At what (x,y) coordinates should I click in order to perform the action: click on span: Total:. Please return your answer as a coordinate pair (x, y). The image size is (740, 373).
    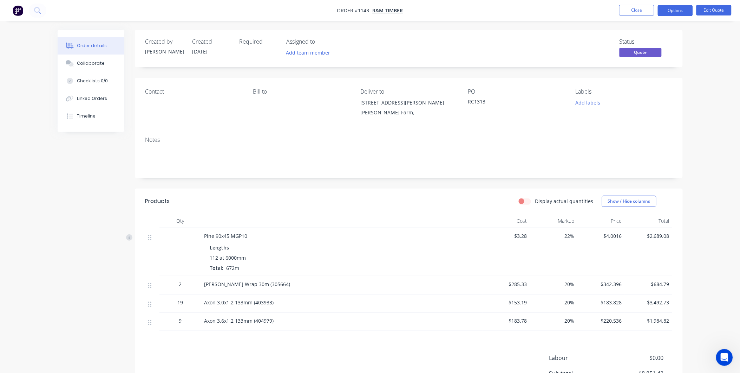
    Looking at the image, I should click on (217, 267).